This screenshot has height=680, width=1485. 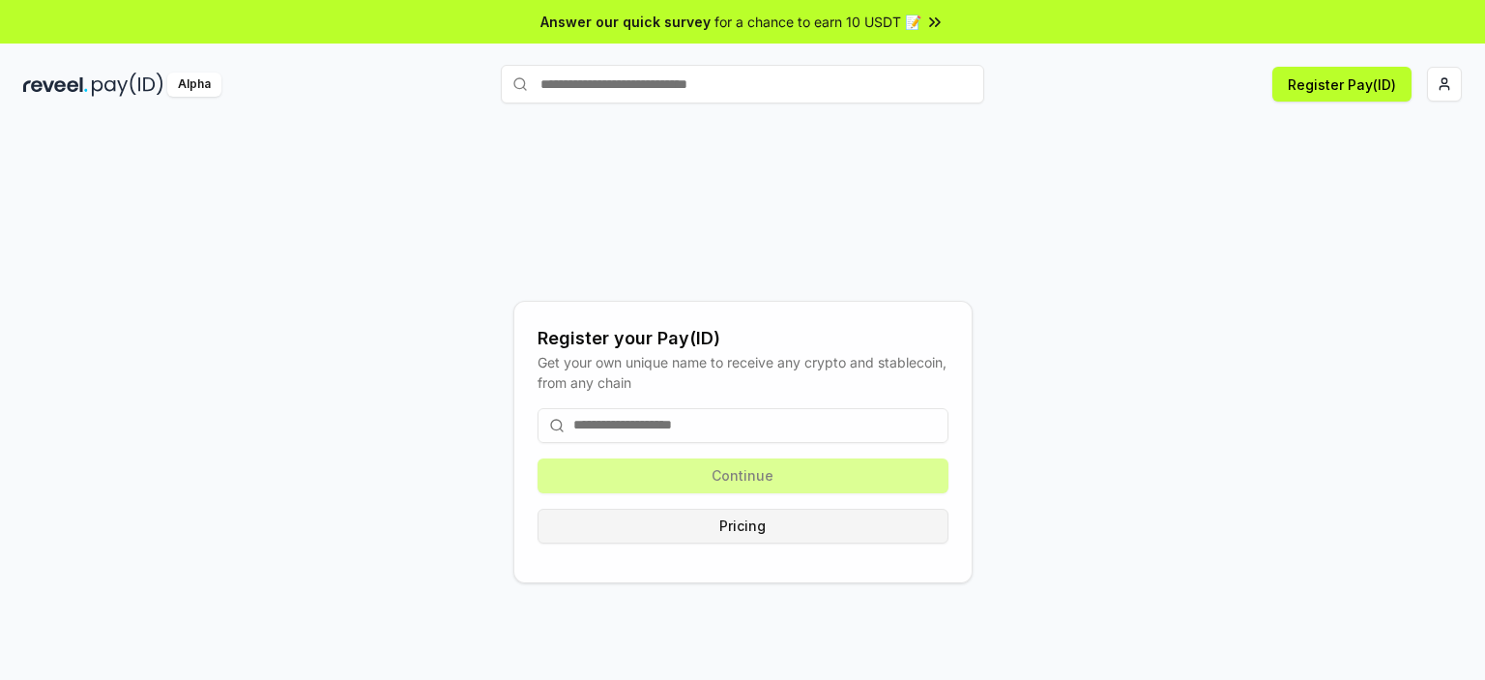 What do you see at coordinates (625, 21) in the screenshot?
I see `span: Answer our quick survey` at bounding box center [625, 21].